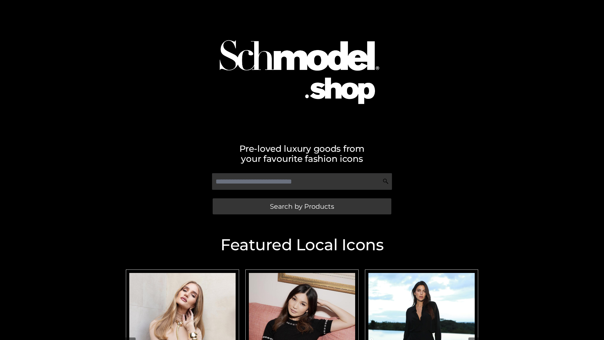 The image size is (604, 340). Describe the element at coordinates (302, 206) in the screenshot. I see `a: Search by Products` at that location.